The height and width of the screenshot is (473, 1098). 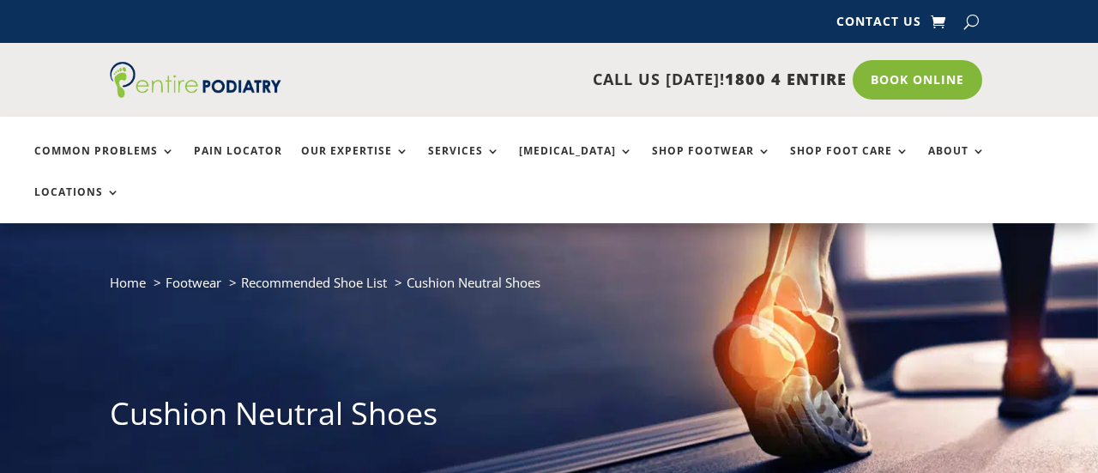 What do you see at coordinates (77, 204) in the screenshot?
I see `a: Locations` at bounding box center [77, 204].